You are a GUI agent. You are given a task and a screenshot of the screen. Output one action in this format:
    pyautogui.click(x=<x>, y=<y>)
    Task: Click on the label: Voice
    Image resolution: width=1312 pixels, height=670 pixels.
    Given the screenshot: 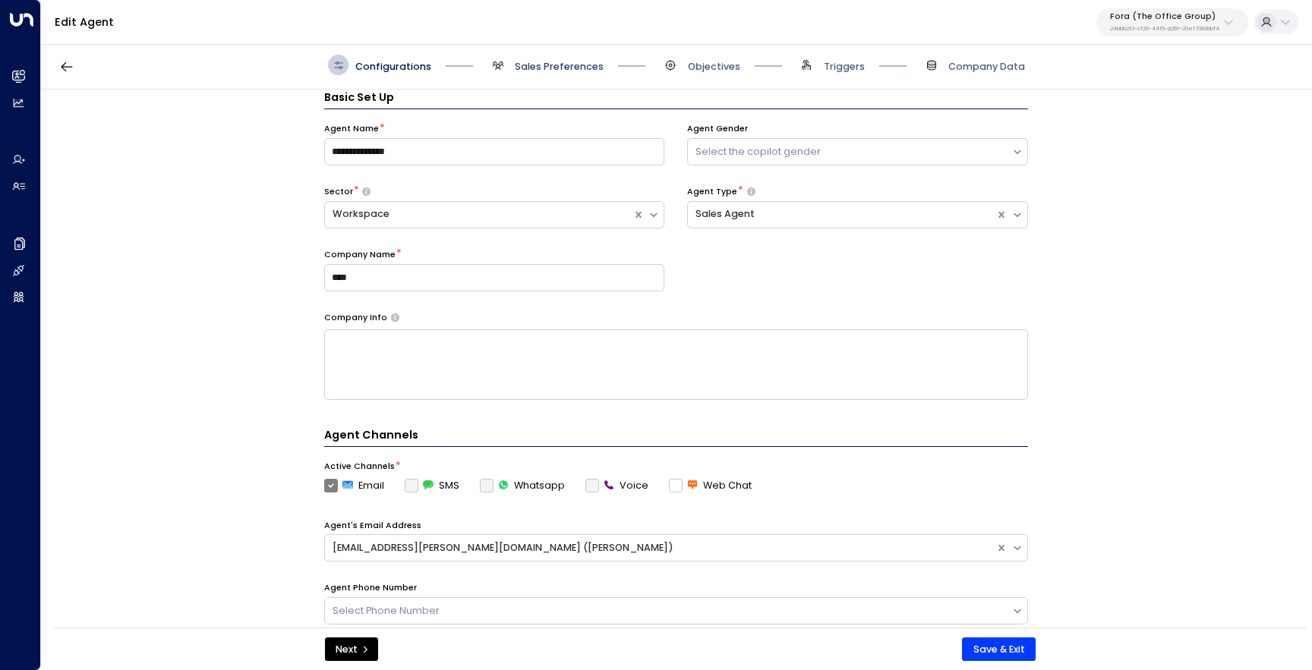 What is the action you would take?
    pyautogui.click(x=616, y=486)
    